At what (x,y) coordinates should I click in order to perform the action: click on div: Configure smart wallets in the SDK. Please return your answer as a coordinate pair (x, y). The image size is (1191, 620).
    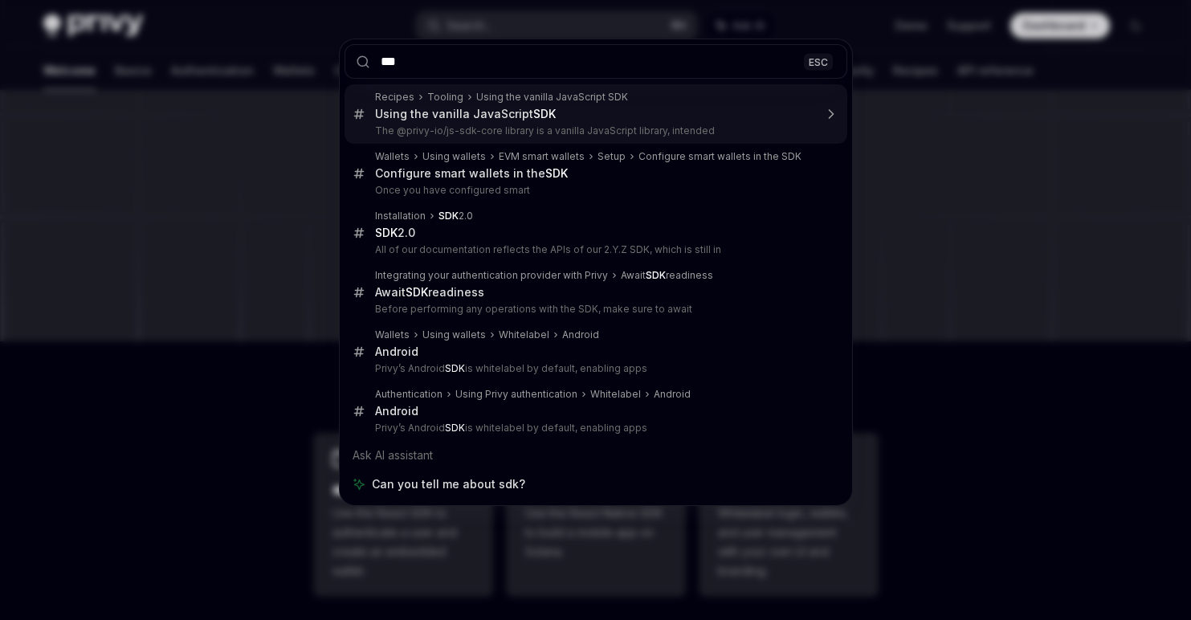
    Looking at the image, I should click on (720, 157).